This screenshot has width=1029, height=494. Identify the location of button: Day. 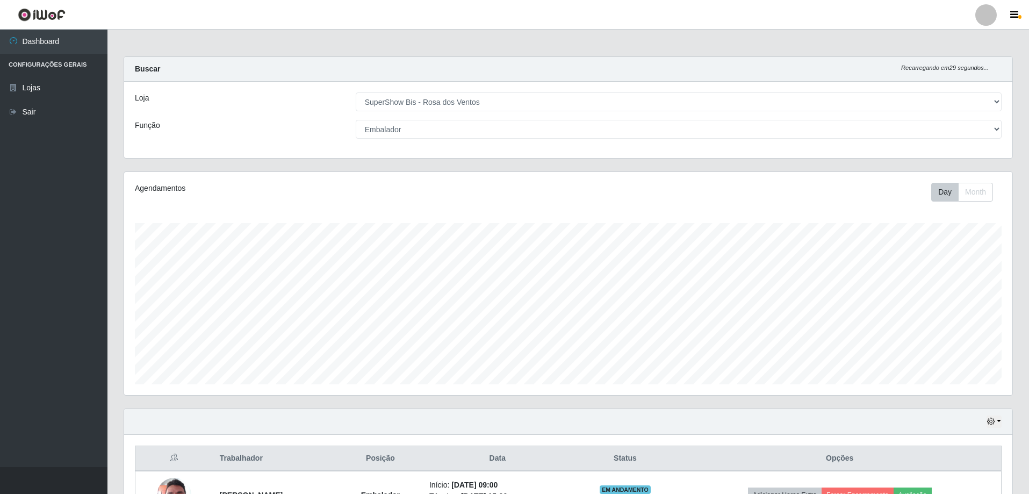
(944, 192).